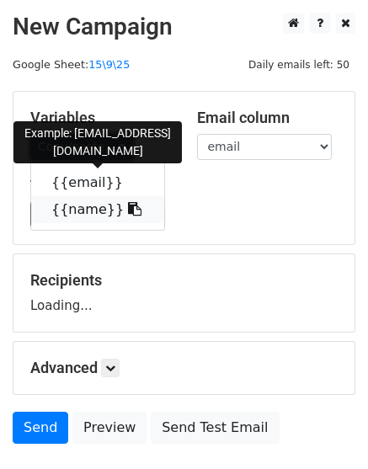  I want to click on h5: Advanced, so click(184, 368).